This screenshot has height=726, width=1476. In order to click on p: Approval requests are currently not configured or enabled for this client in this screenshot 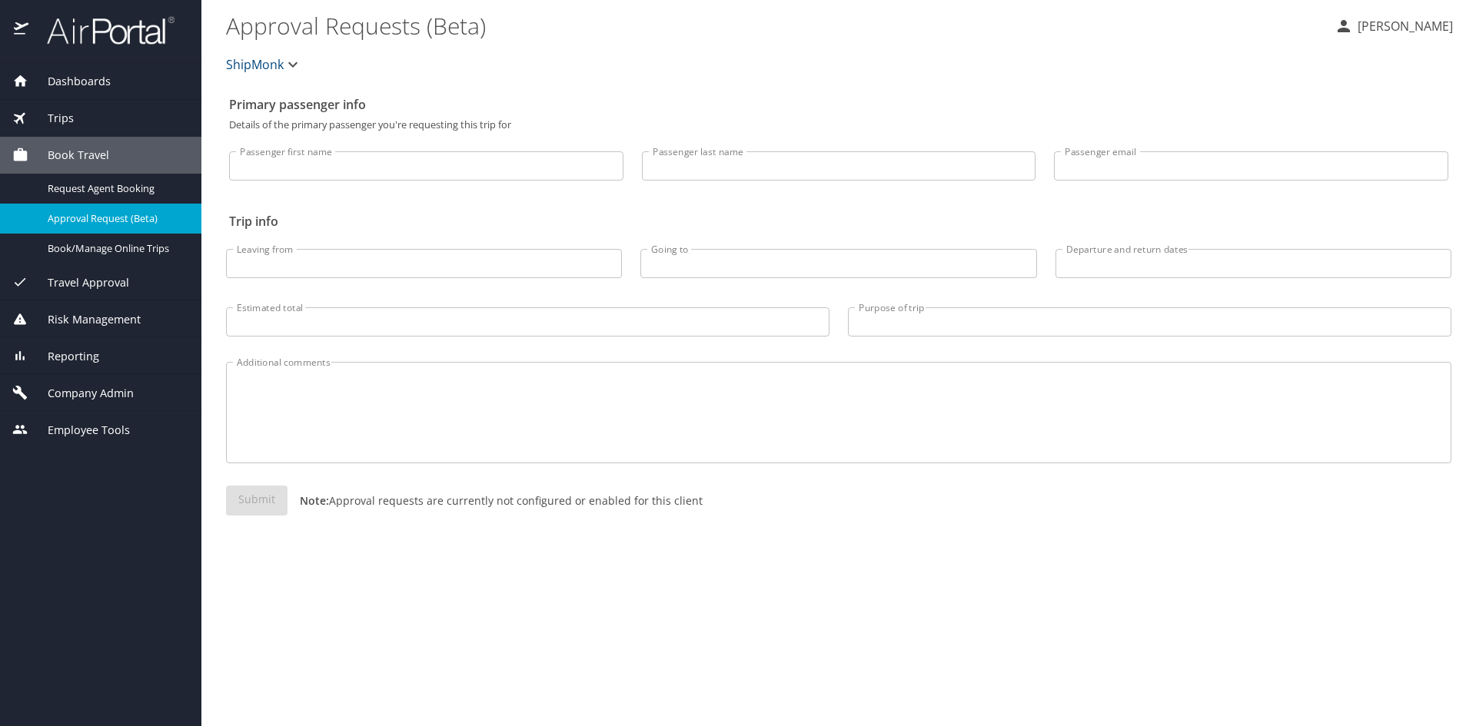, I will do `click(495, 500)`.